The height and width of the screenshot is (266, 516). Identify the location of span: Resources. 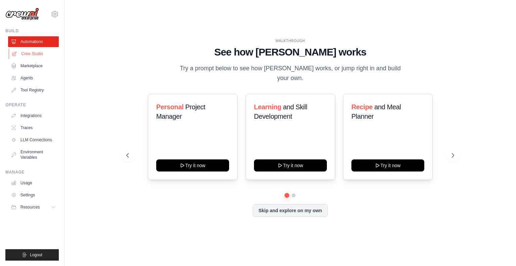
(30, 207).